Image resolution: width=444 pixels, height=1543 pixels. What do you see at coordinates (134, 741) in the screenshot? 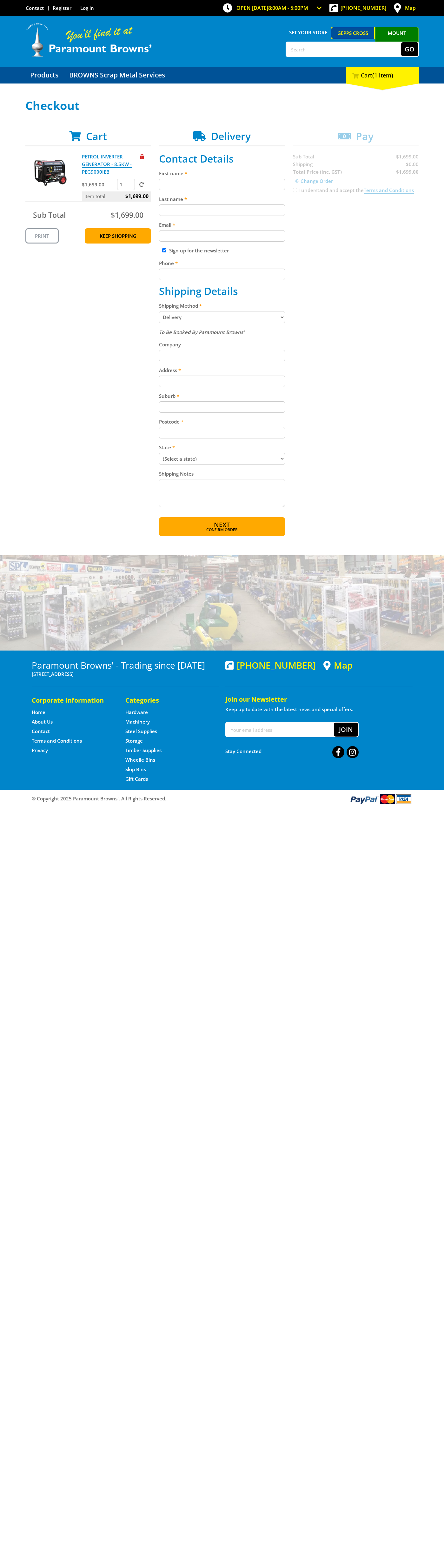
I see `a: Go to the Storage page` at bounding box center [134, 741].